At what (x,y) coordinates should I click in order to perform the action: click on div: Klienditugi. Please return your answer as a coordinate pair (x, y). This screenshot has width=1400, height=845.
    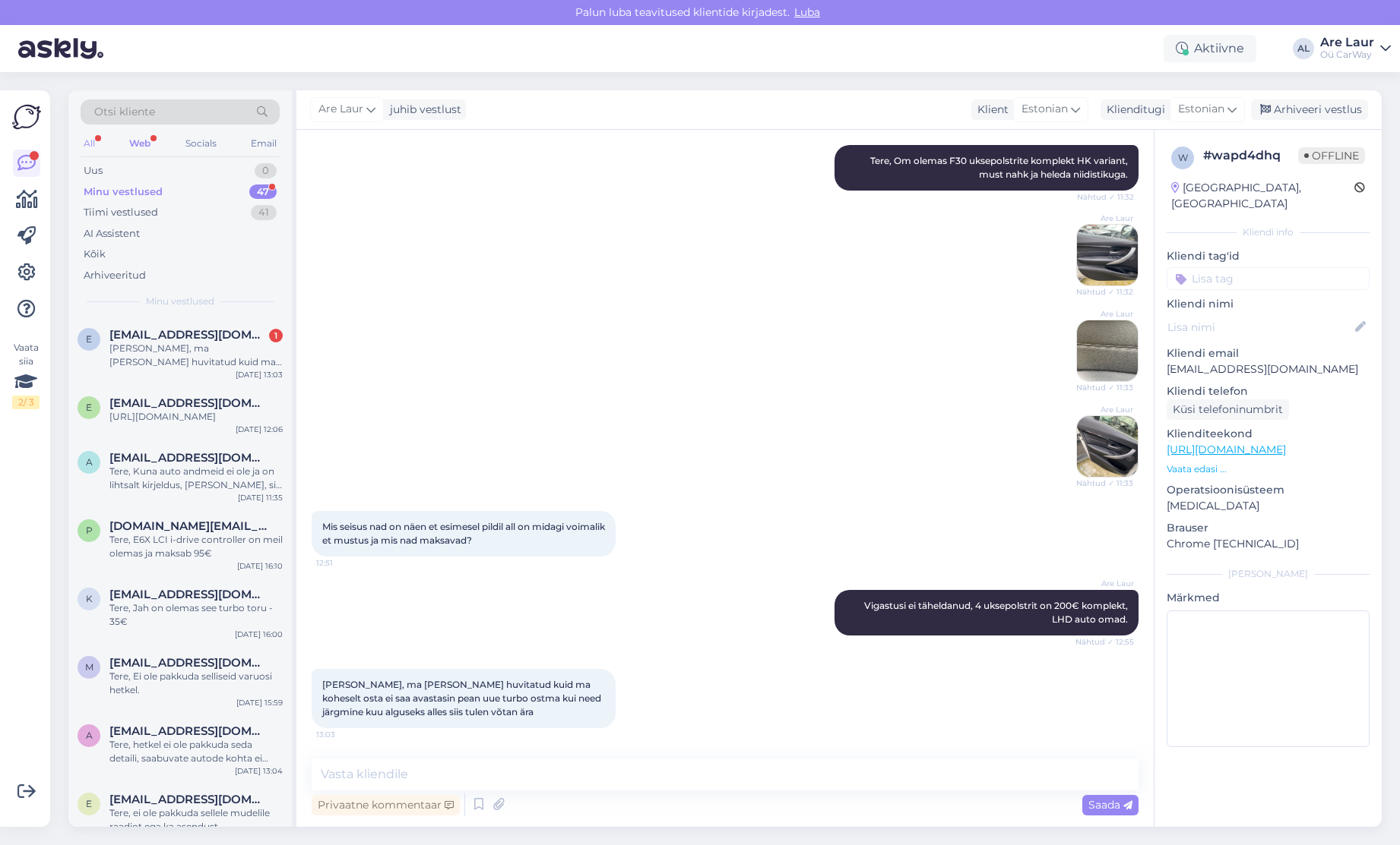
    Looking at the image, I should click on (1132, 109).